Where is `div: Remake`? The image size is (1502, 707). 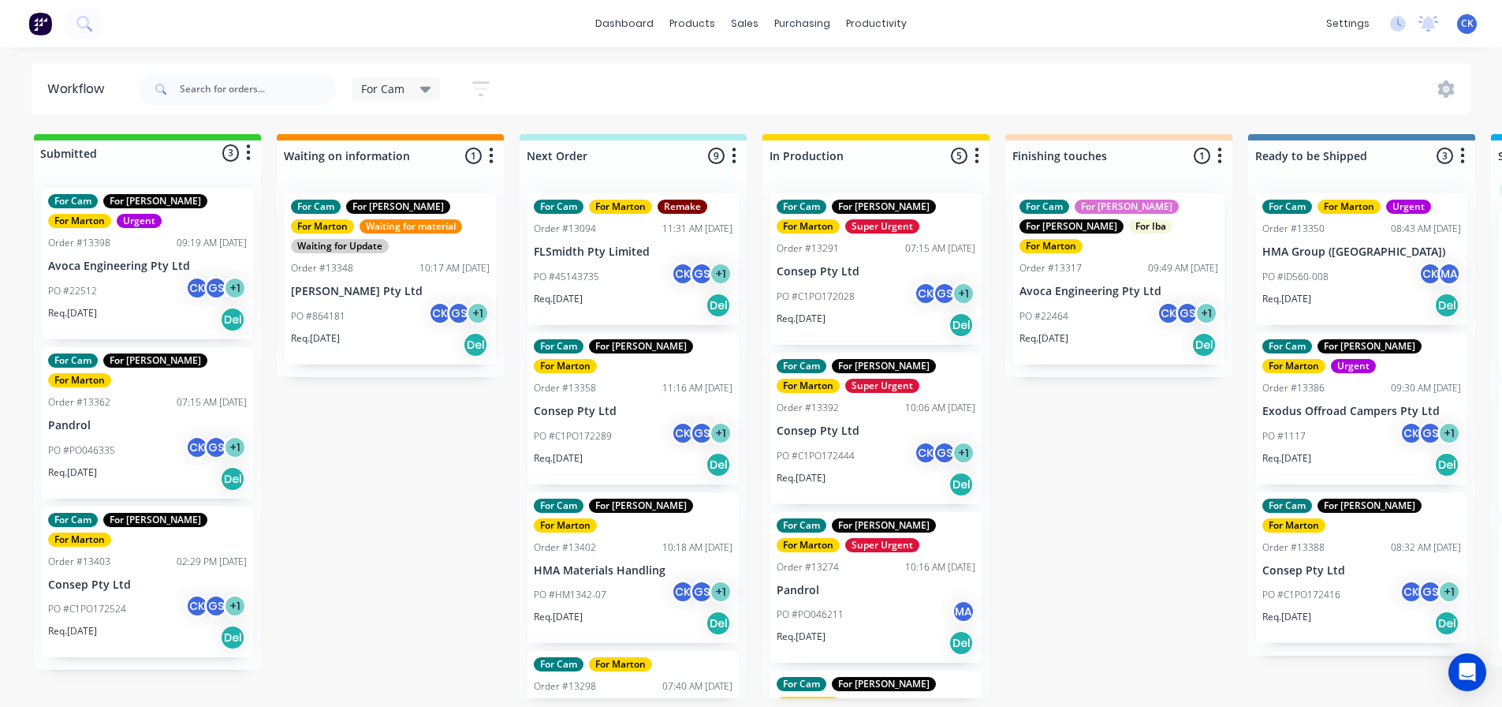
div: Remake is located at coordinates (682, 207).